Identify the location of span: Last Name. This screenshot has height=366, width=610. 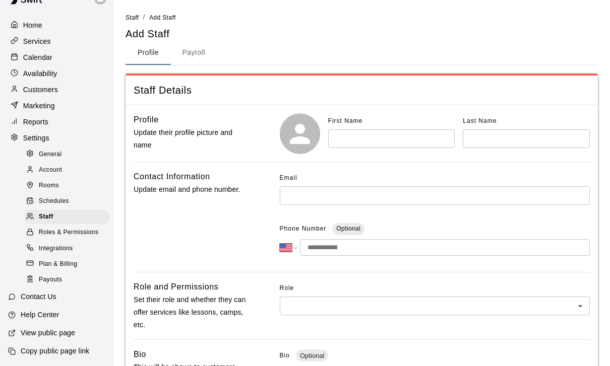
(479, 121).